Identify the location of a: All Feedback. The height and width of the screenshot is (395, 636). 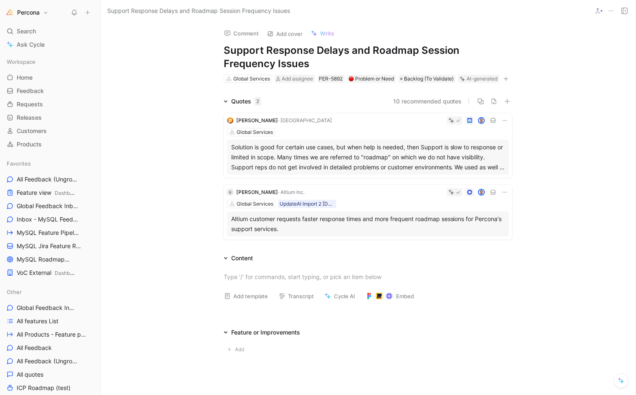
(50, 348).